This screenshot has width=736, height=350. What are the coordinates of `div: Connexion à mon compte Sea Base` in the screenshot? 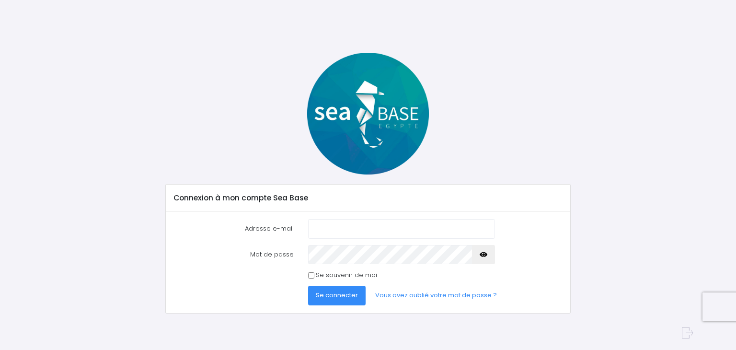 It's located at (367, 198).